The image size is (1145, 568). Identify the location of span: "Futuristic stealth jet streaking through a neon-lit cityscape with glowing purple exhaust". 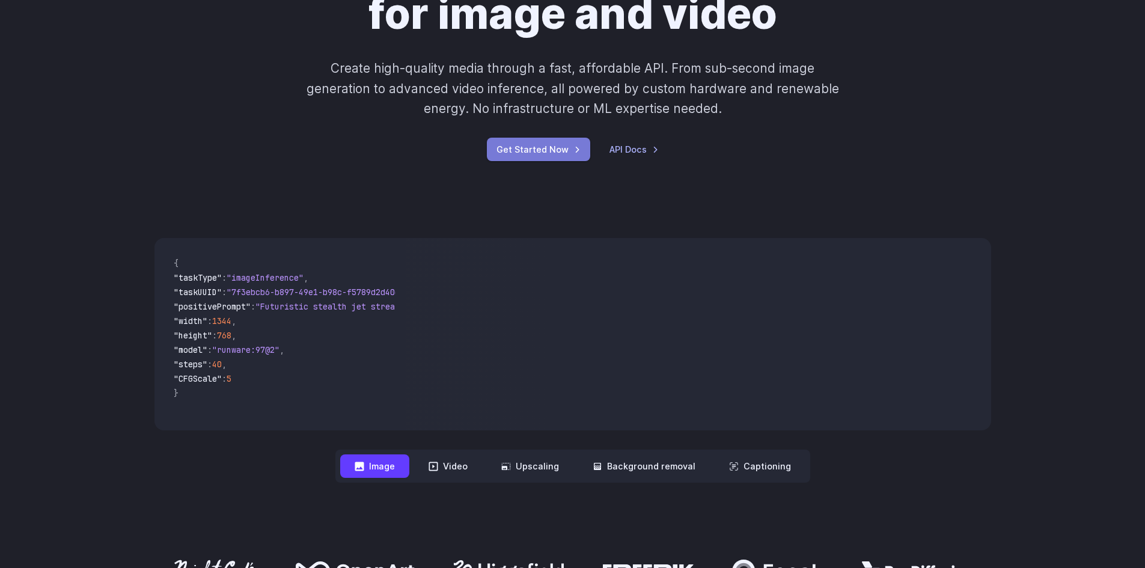
(474, 306).